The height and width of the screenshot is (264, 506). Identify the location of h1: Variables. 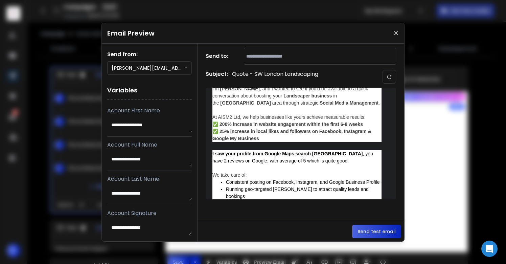
(150, 91).